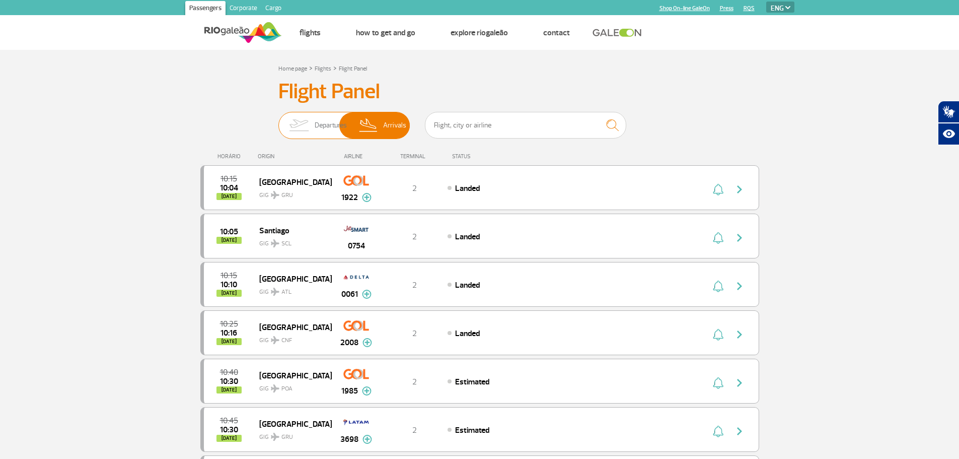  I want to click on a: How to get and go, so click(386, 33).